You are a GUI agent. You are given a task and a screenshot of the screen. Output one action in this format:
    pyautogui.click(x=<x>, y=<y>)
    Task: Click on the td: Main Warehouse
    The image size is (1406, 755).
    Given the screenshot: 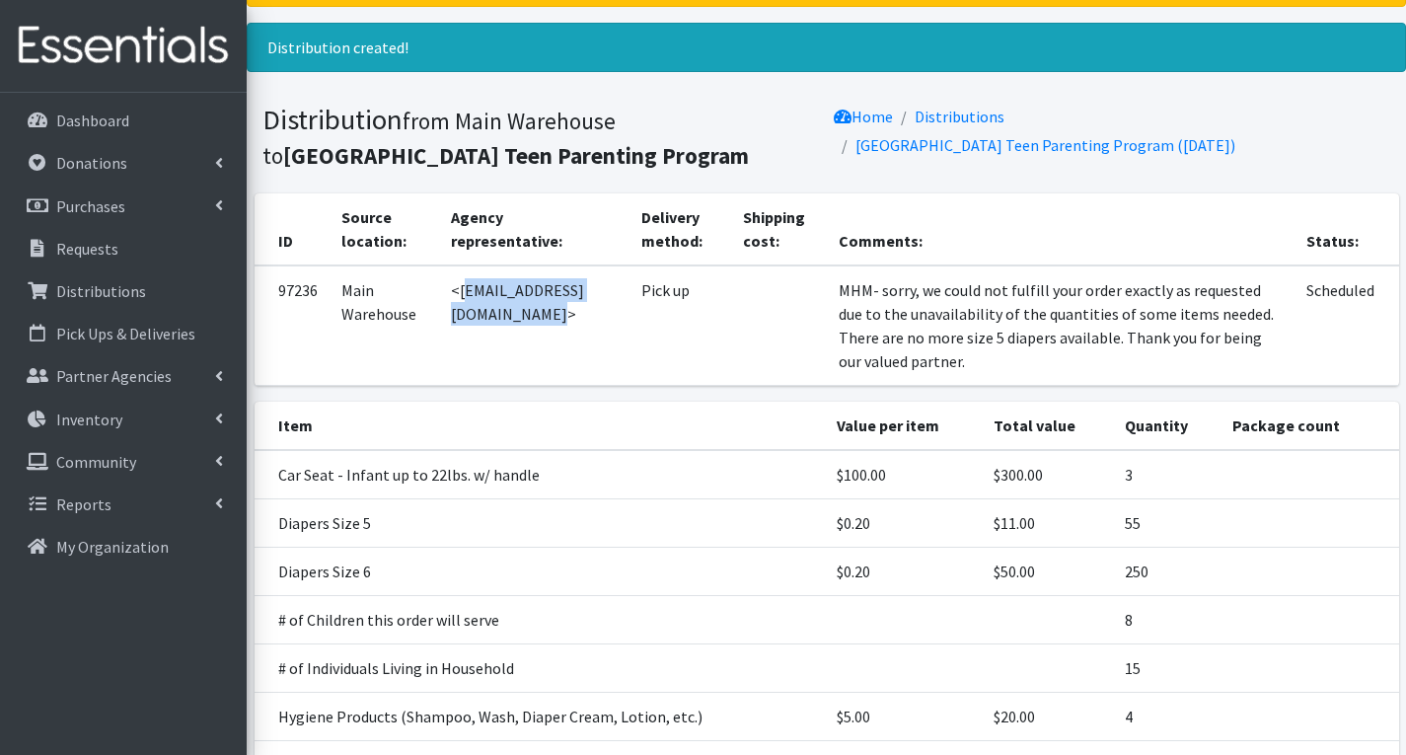 What is the action you would take?
    pyautogui.click(x=385, y=326)
    